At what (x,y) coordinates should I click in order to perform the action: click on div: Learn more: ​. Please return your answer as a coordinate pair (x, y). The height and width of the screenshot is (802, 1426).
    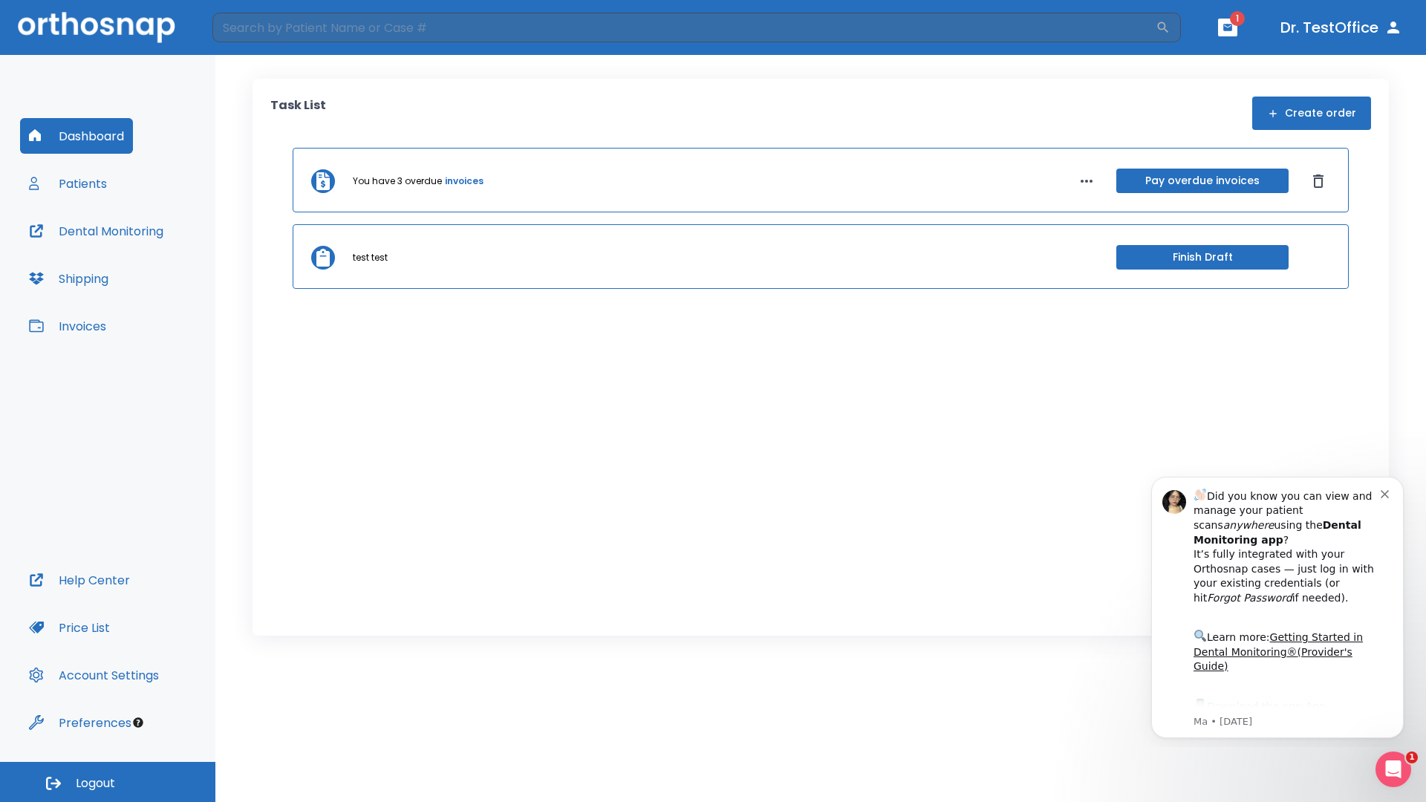
    Looking at the image, I should click on (158, 195).